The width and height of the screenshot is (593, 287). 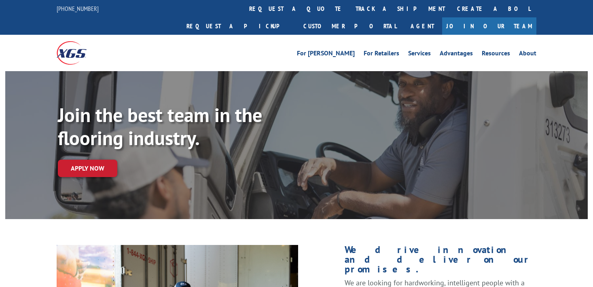 What do you see at coordinates (423, 26) in the screenshot?
I see `a: Agent` at bounding box center [423, 26].